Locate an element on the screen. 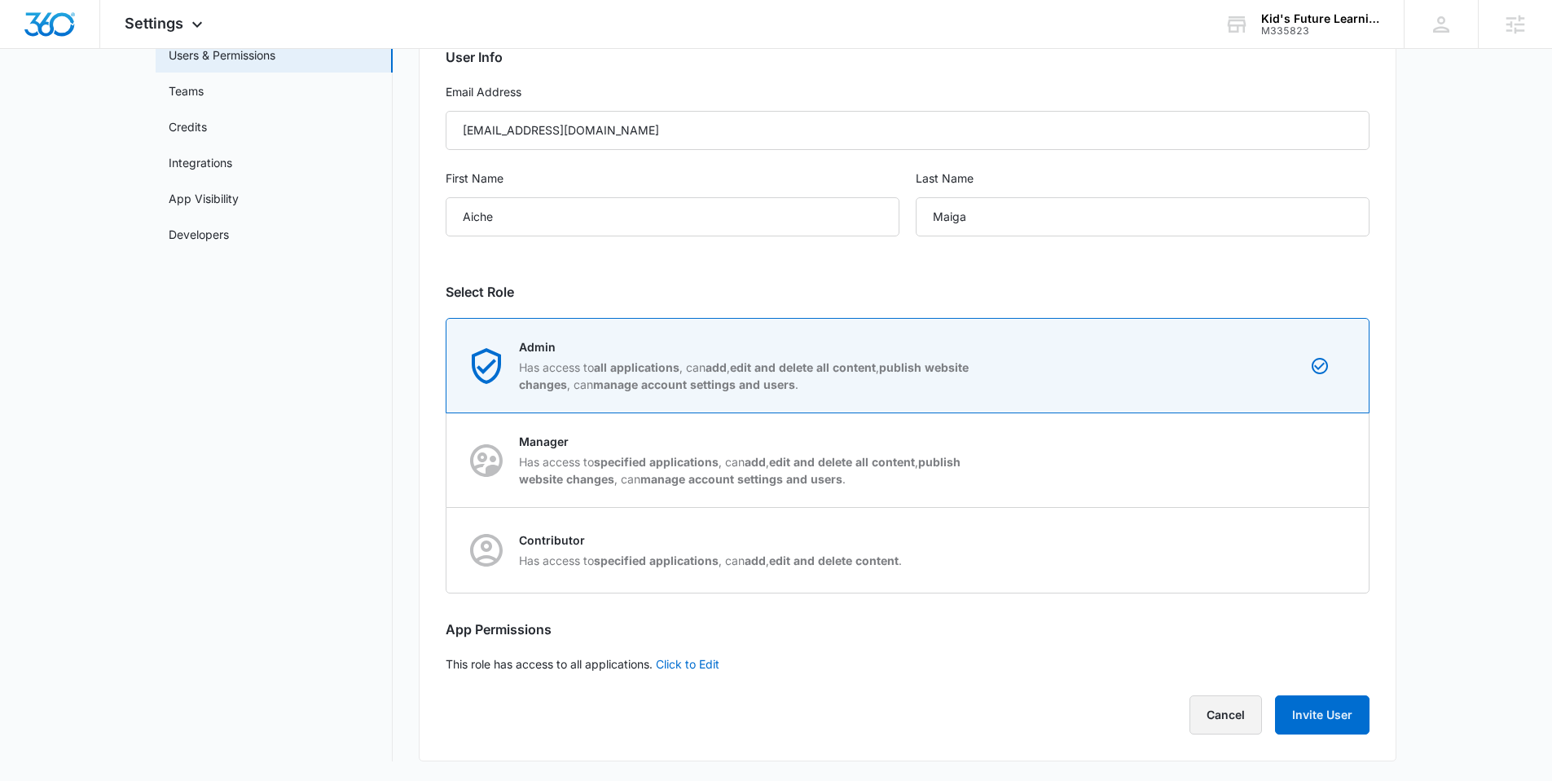 The width and height of the screenshot is (1552, 781). p: Admin is located at coordinates (748, 346).